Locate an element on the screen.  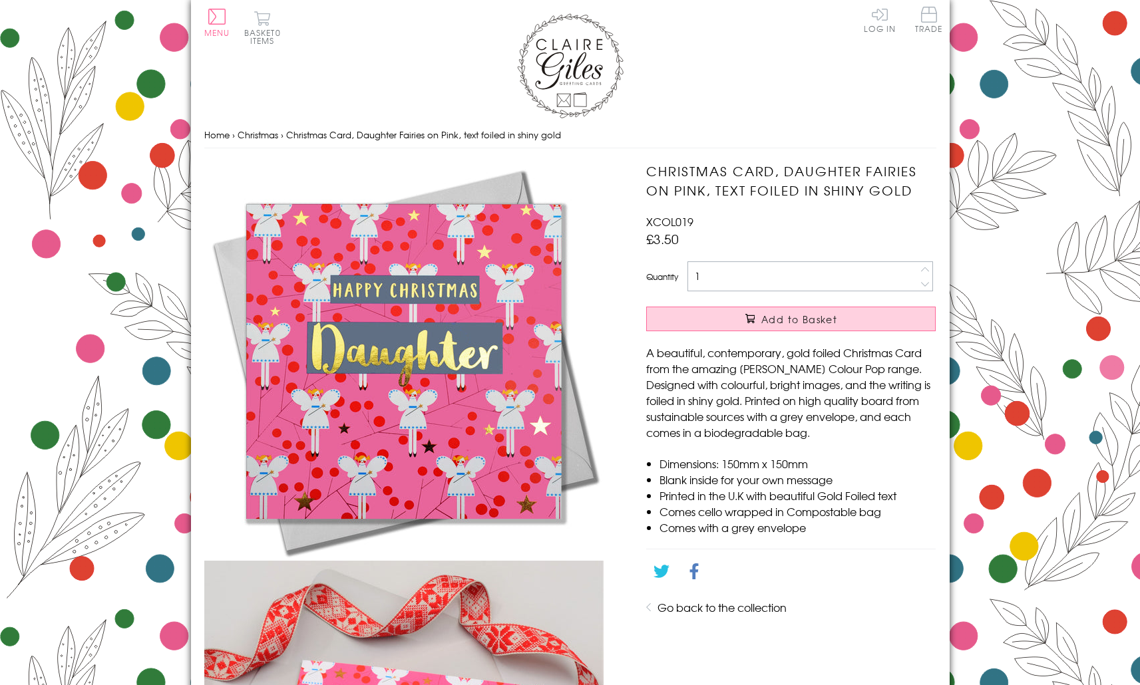
a: Log In is located at coordinates (879, 19).